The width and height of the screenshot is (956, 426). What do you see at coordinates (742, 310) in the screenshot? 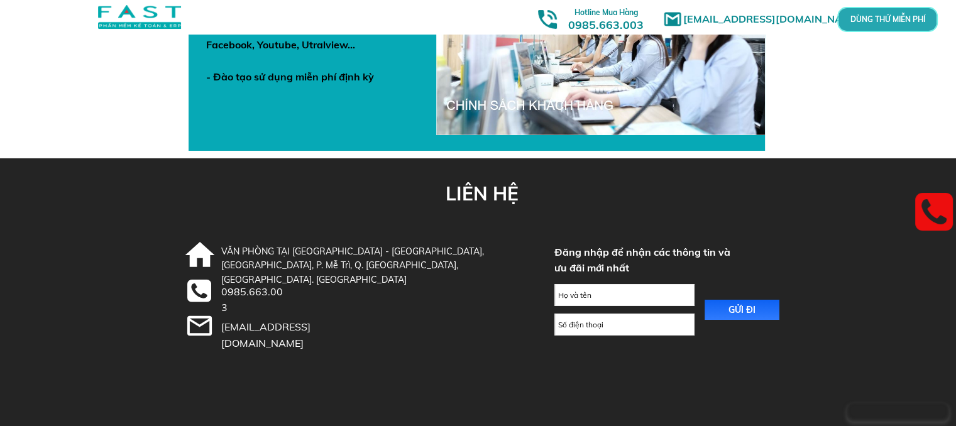
I see `p: GỬI ĐI` at bounding box center [742, 310].